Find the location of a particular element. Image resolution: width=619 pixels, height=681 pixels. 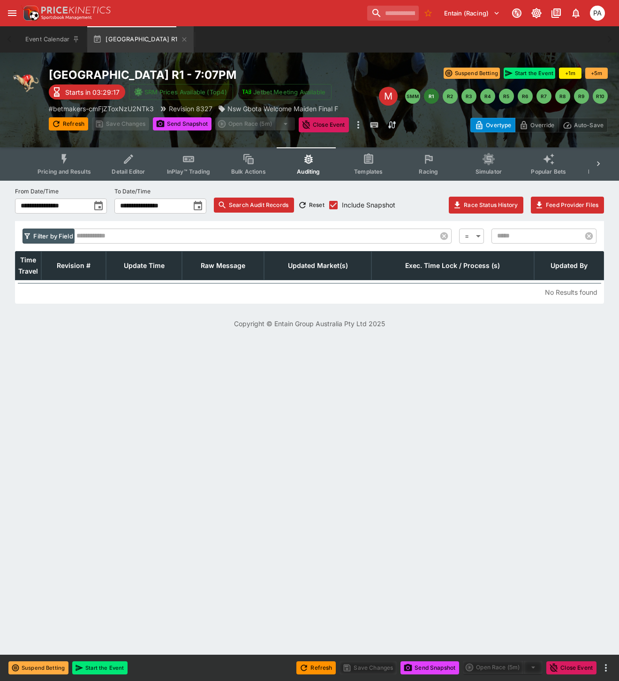

p: Copy To Clipboard is located at coordinates (101, 108).